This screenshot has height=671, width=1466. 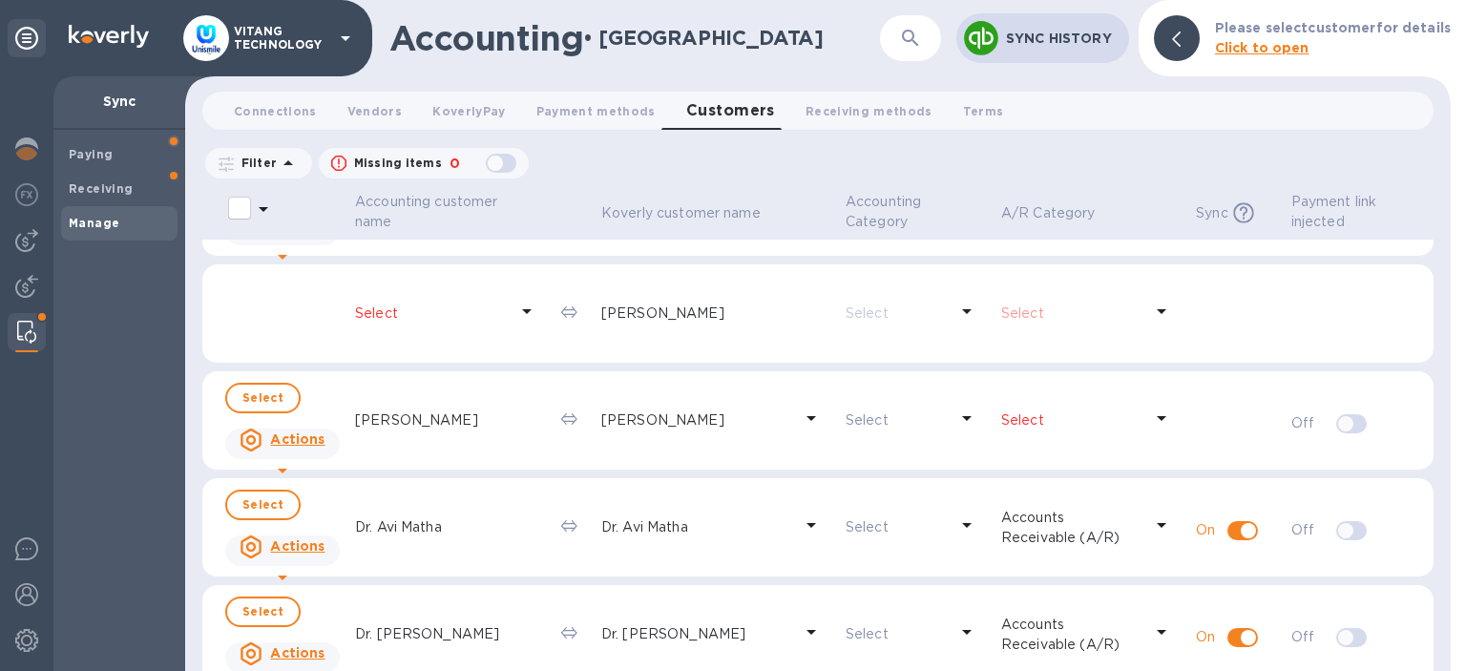 What do you see at coordinates (275, 111) in the screenshot?
I see `span: Connections` at bounding box center [275, 111].